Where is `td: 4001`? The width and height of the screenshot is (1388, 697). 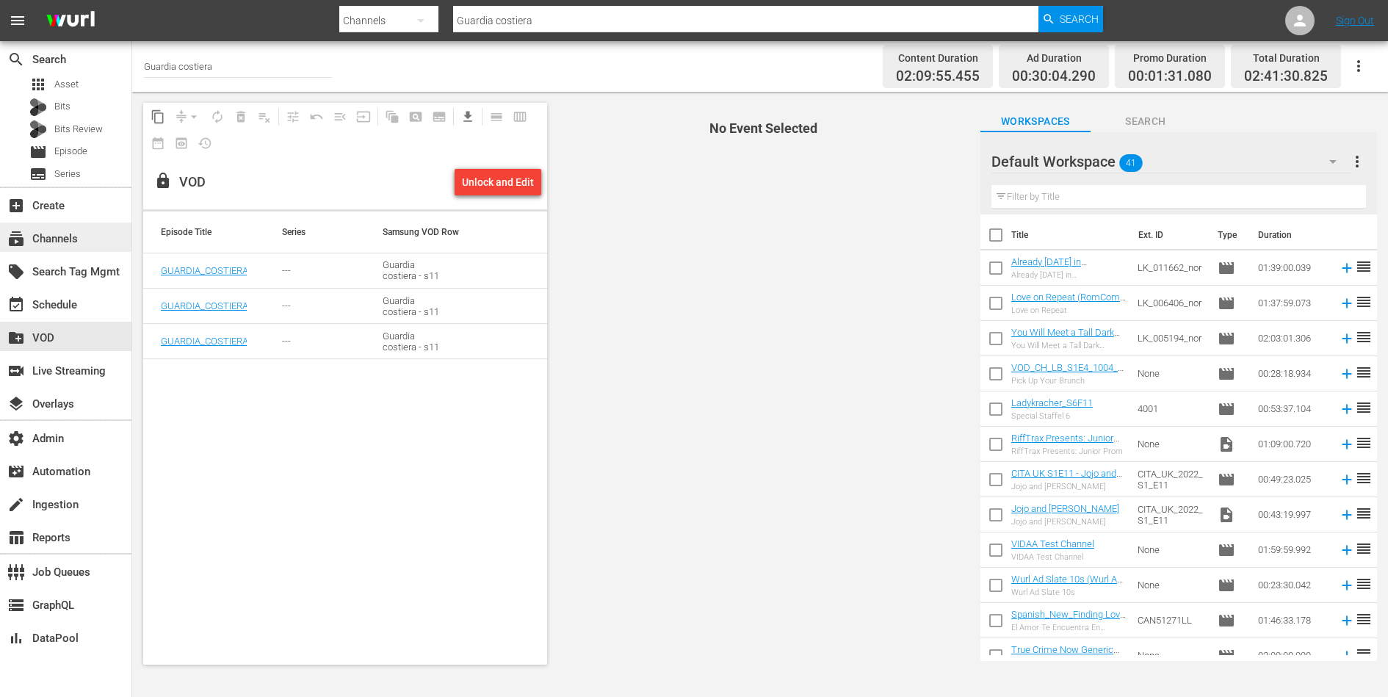
td: 4001 is located at coordinates (1171, 409).